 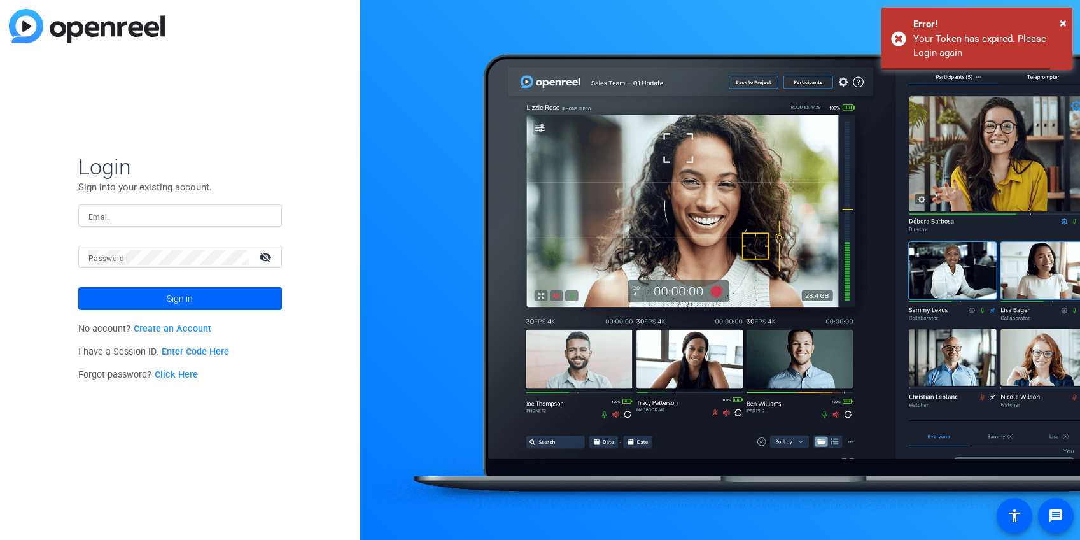 What do you see at coordinates (106, 258) in the screenshot?
I see `mat-label: Password` at bounding box center [106, 258].